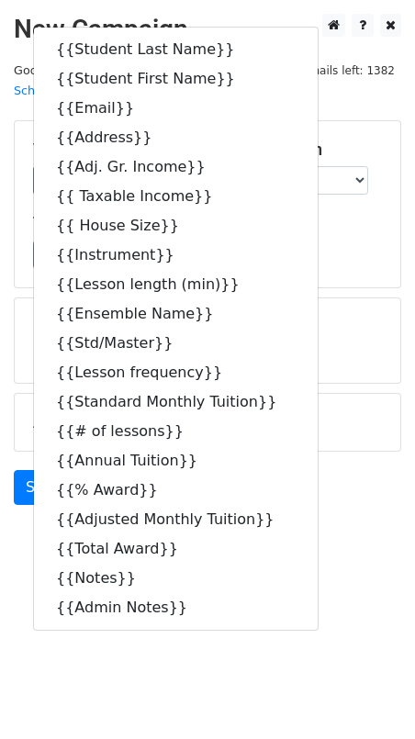  What do you see at coordinates (175, 373) in the screenshot?
I see `a: {{Lesson frequency}}` at bounding box center [175, 373].